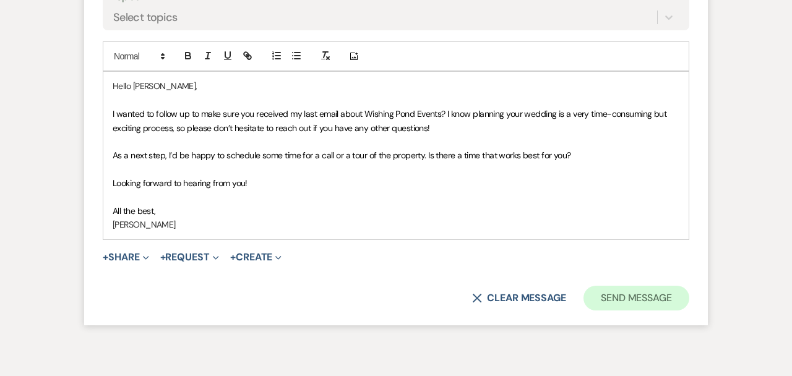 The width and height of the screenshot is (792, 376). I want to click on button: Share, so click(126, 257).